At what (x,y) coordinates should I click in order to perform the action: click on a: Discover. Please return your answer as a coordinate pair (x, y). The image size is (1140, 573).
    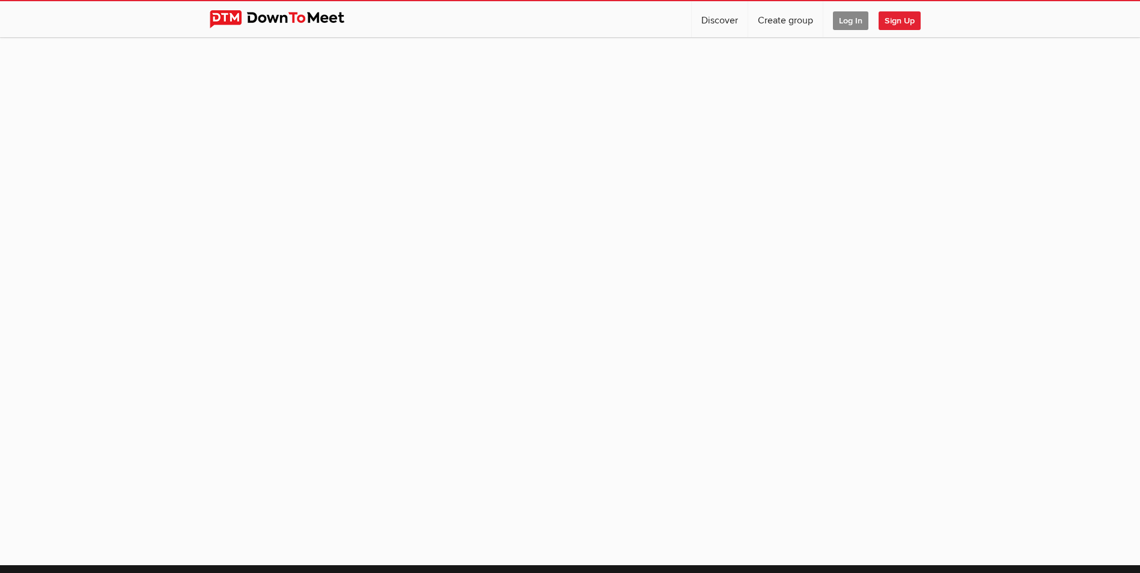
    Looking at the image, I should click on (719, 19).